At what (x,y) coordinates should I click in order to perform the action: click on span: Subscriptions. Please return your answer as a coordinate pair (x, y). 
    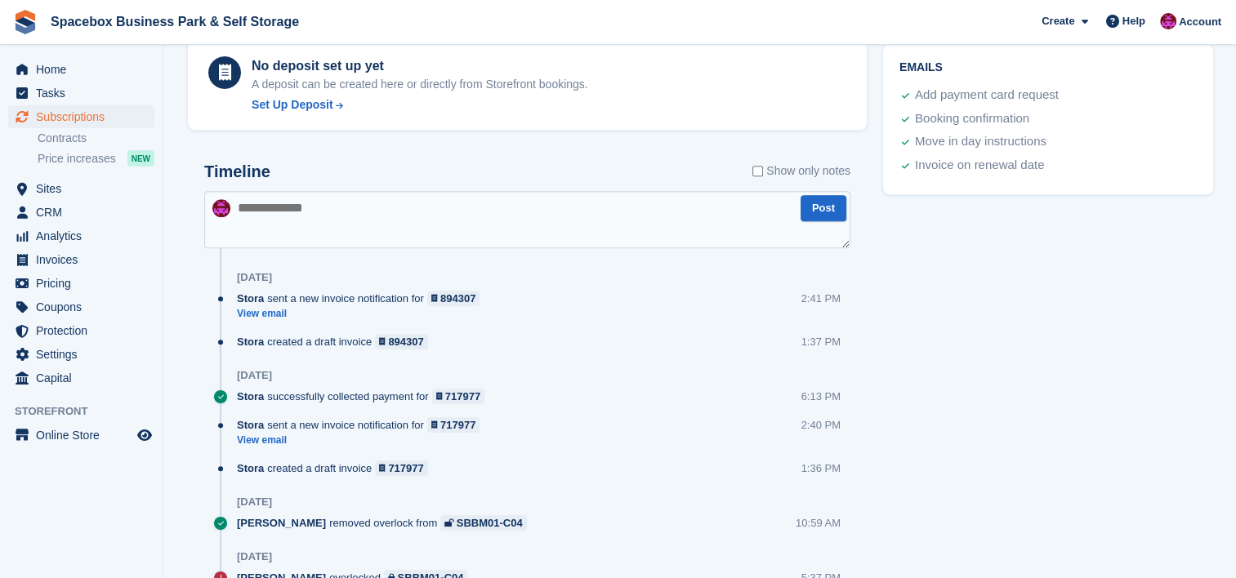
    Looking at the image, I should click on (85, 117).